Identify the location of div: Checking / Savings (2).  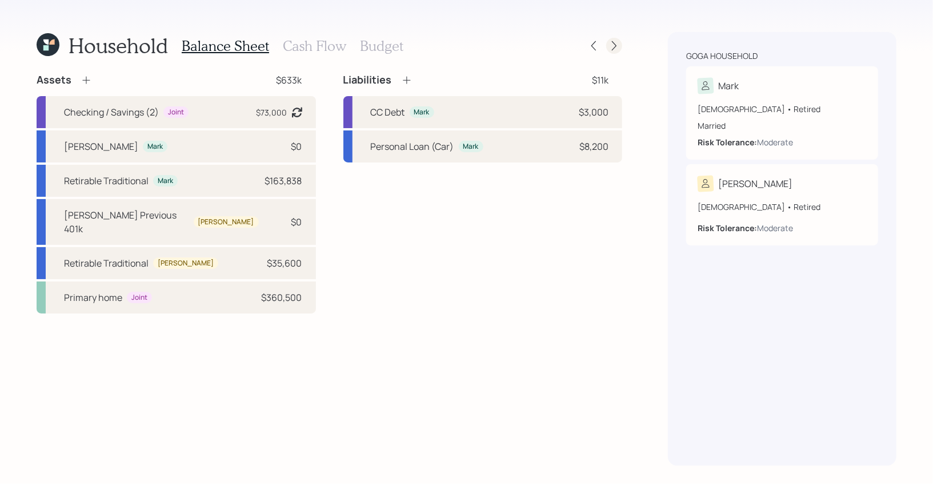
(111, 112).